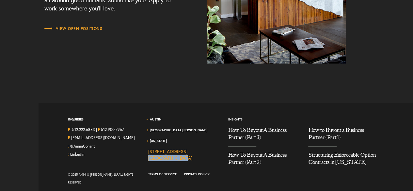  I want to click on a: Insights, so click(235, 119).